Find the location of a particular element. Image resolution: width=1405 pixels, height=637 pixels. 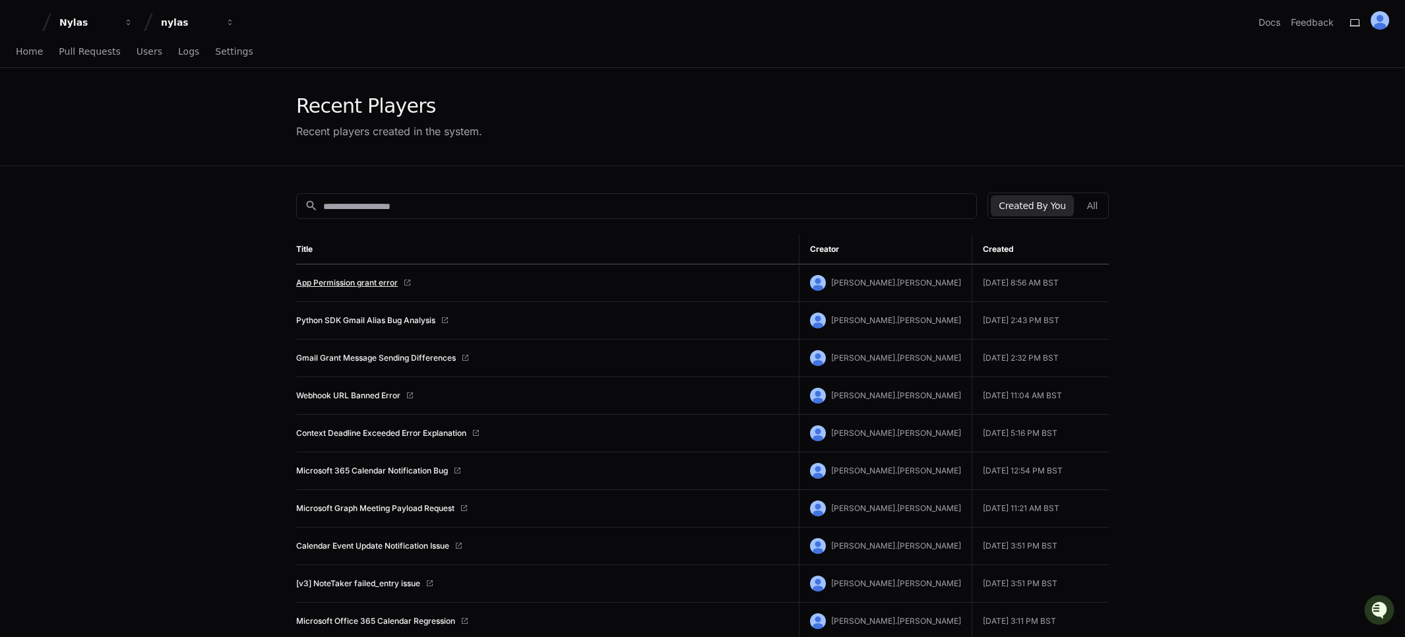

span: Users is located at coordinates (149, 51).